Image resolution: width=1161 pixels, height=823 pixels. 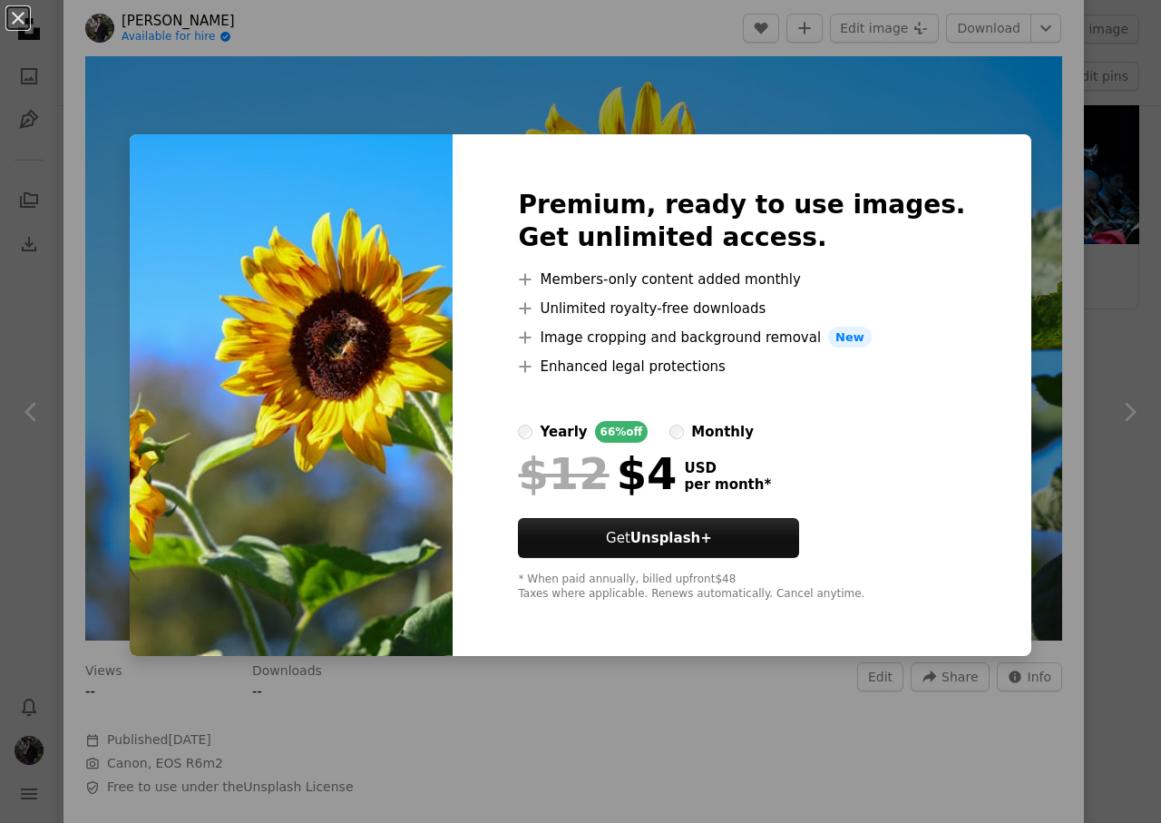 I want to click on li: Members-only content added monthly, so click(x=741, y=279).